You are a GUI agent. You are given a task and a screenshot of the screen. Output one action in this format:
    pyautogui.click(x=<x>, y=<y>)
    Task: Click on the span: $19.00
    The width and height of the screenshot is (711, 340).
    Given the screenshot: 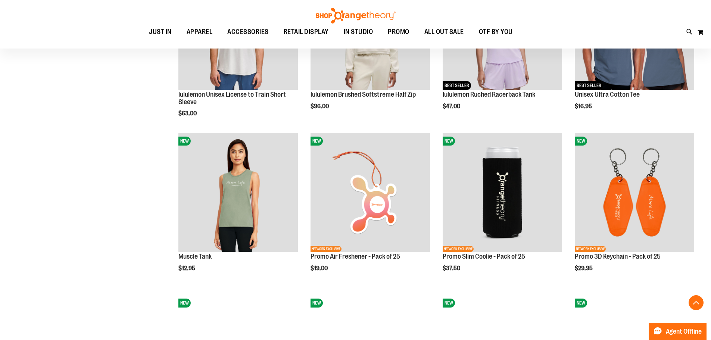 What is the action you would take?
    pyautogui.click(x=319, y=268)
    